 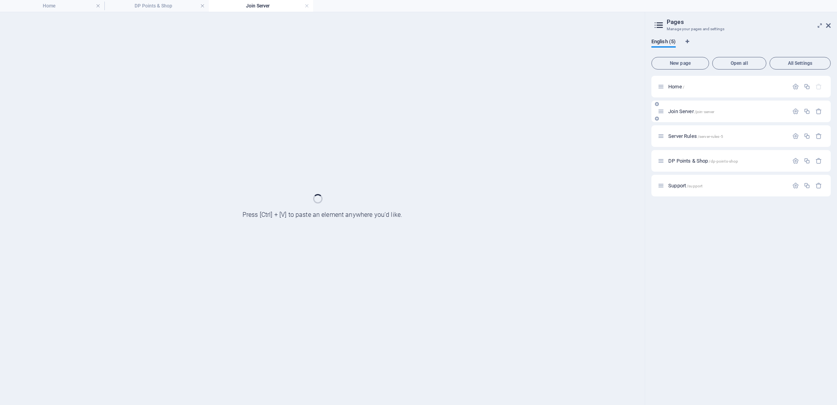 I want to click on span: All Settings, so click(x=800, y=63).